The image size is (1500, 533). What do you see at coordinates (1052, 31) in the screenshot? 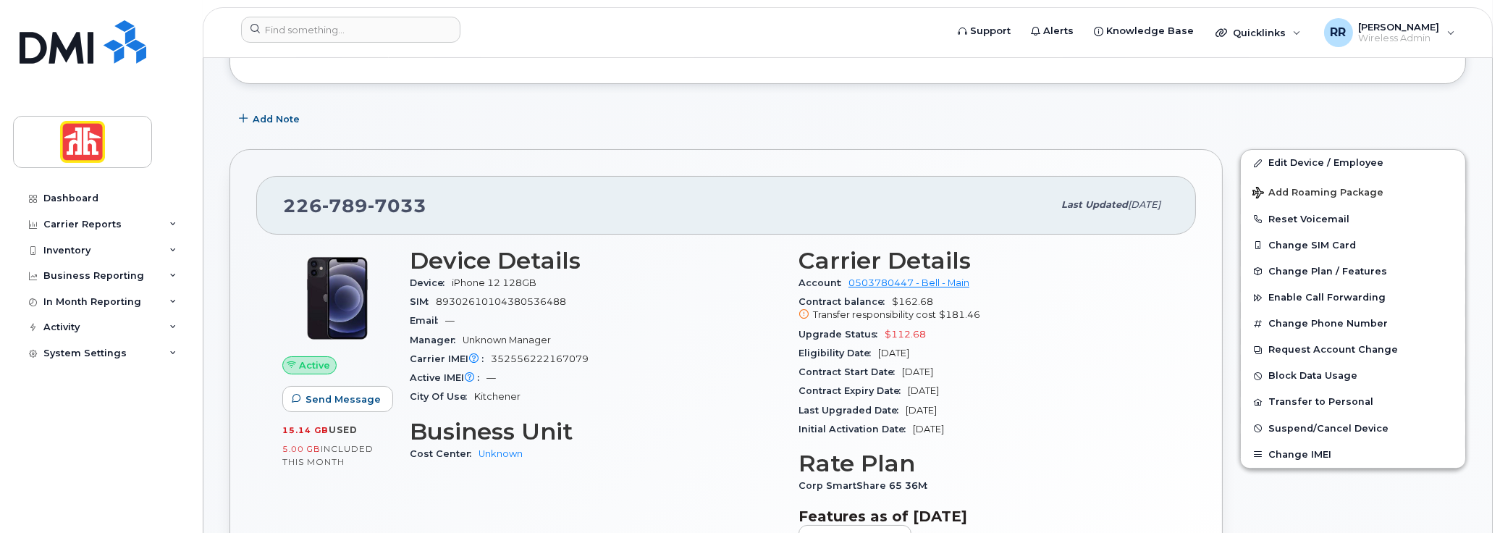
I see `a: Alerts` at bounding box center [1052, 31].